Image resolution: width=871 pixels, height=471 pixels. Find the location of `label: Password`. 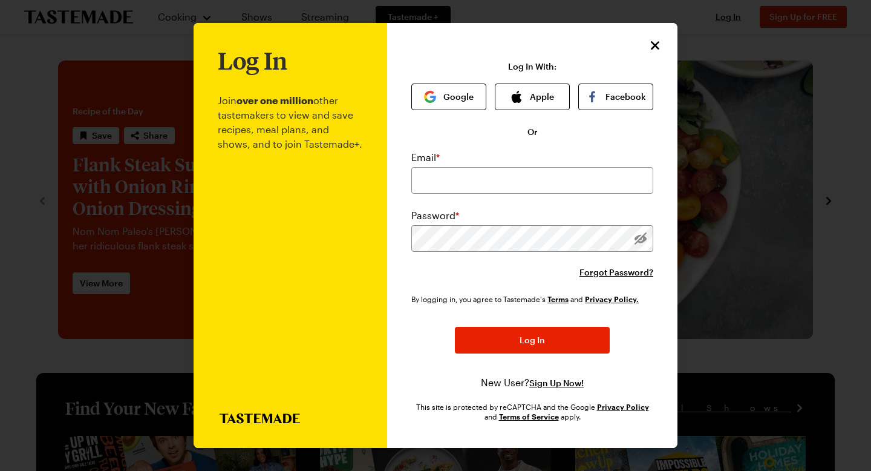

label: Password is located at coordinates (435, 215).